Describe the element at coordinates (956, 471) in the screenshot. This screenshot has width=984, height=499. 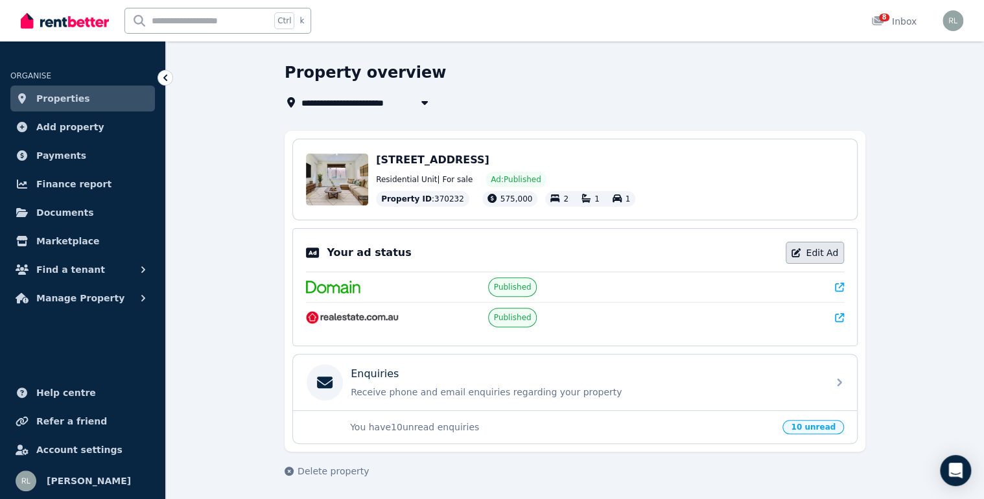
I see `div: Open Intercom Messenger` at that location.